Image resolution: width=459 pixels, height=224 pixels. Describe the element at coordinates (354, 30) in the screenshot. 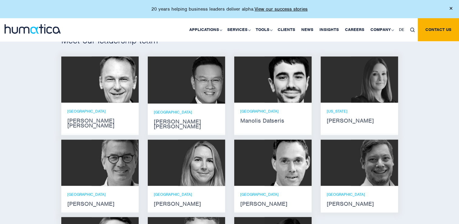

I see `a: Careers` at that location.